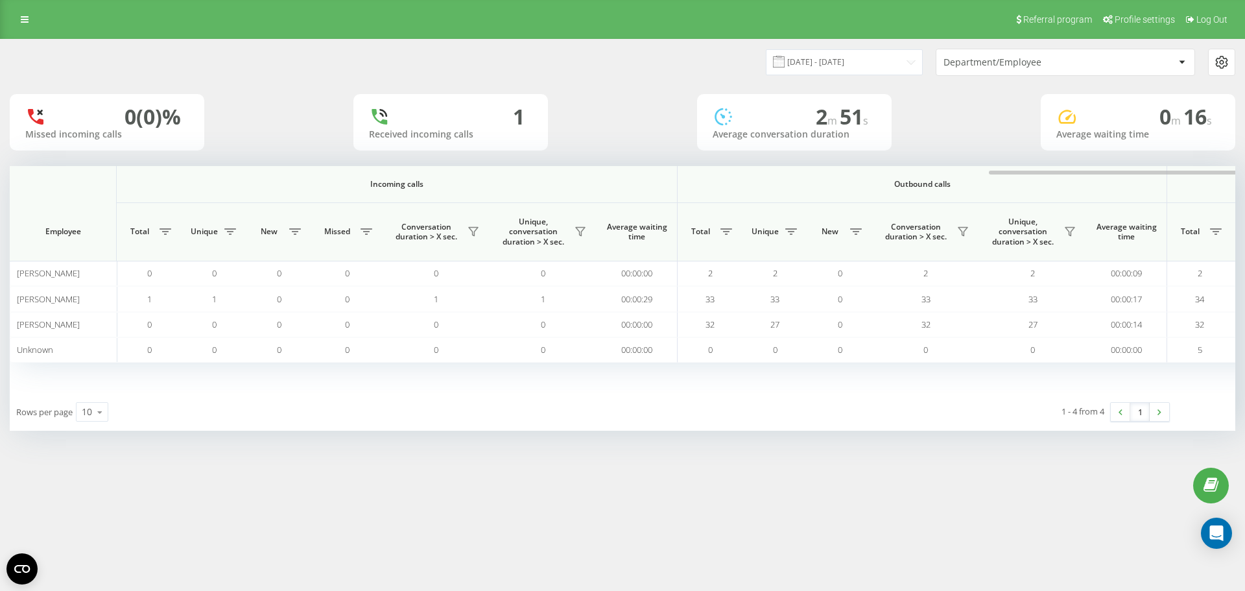 This screenshot has width=1245, height=591. I want to click on div: Received incoming calls, so click(451, 134).